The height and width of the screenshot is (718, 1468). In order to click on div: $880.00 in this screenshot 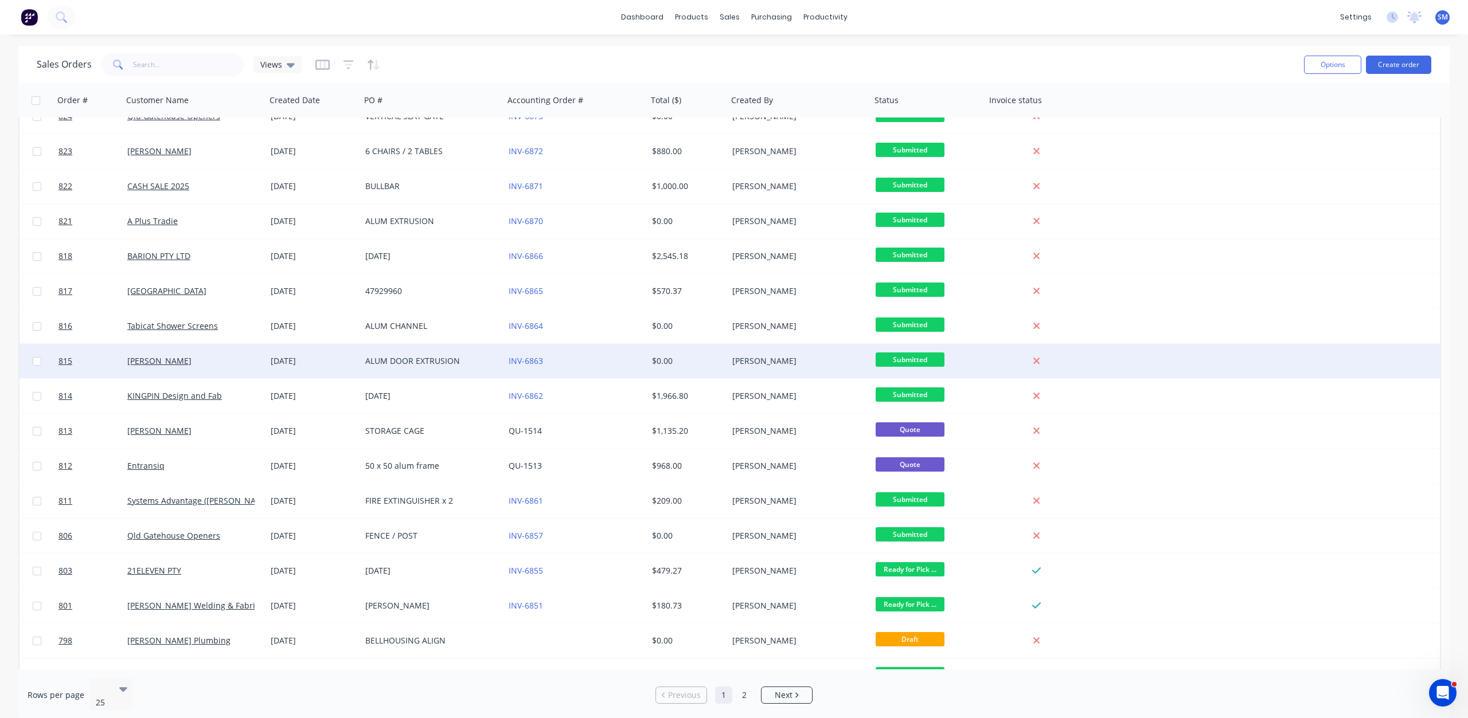, I will do `click(686, 151)`.